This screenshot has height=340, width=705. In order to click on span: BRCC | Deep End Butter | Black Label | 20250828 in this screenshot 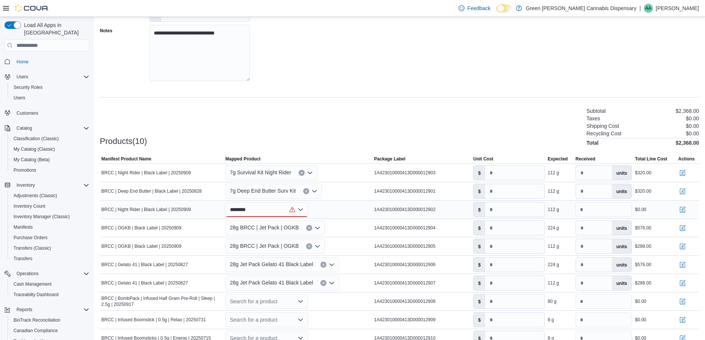, I will do `click(151, 191)`.